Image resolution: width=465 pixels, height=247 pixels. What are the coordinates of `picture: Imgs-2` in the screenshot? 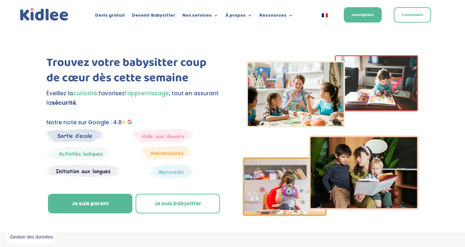 It's located at (330, 214).